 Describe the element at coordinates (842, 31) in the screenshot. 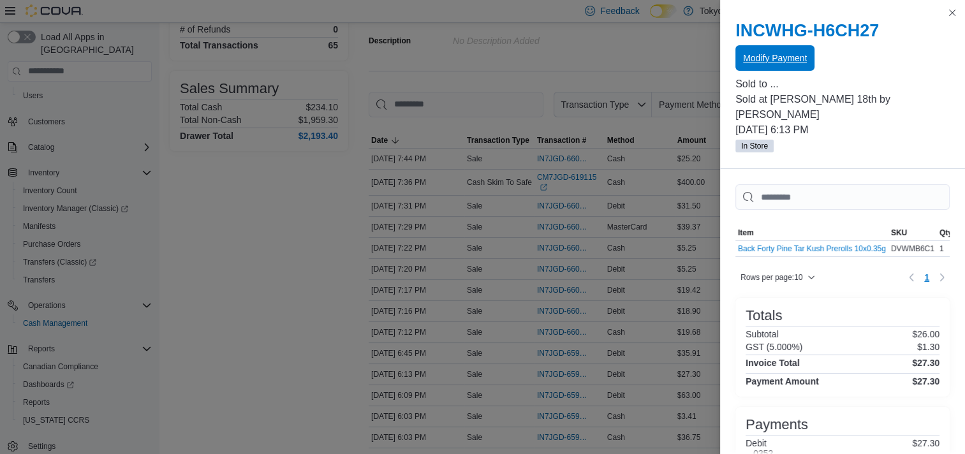

I see `h2: INCWHG-H6CH27` at that location.